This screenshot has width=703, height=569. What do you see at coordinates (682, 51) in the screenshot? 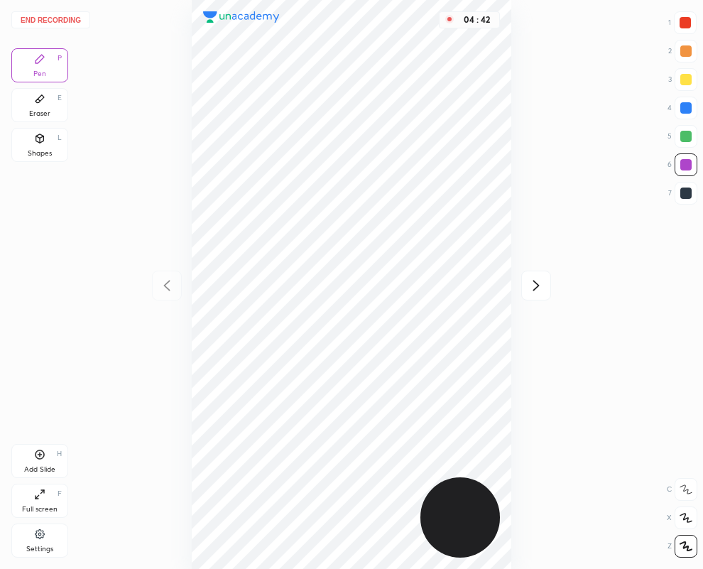
I see `div: 2` at bounding box center [682, 51].